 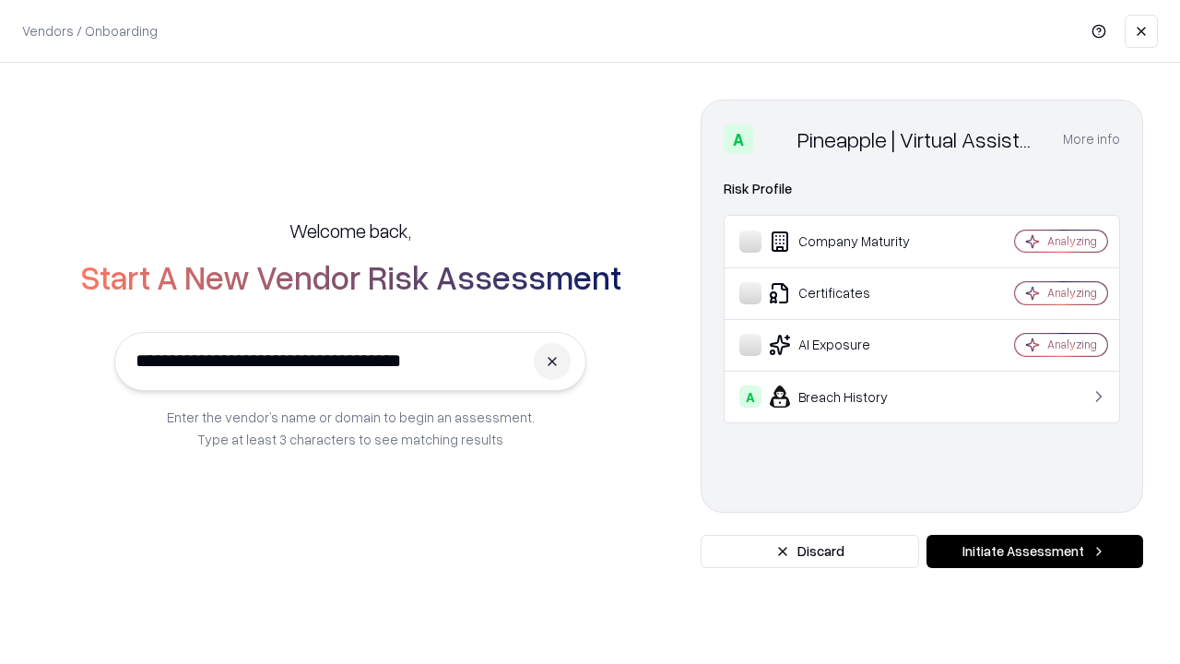 What do you see at coordinates (350, 428) in the screenshot?
I see `p: Enter the vendor’s name or domain to begin an assessment. Type at least 3 characters to see match...` at bounding box center [350, 428].